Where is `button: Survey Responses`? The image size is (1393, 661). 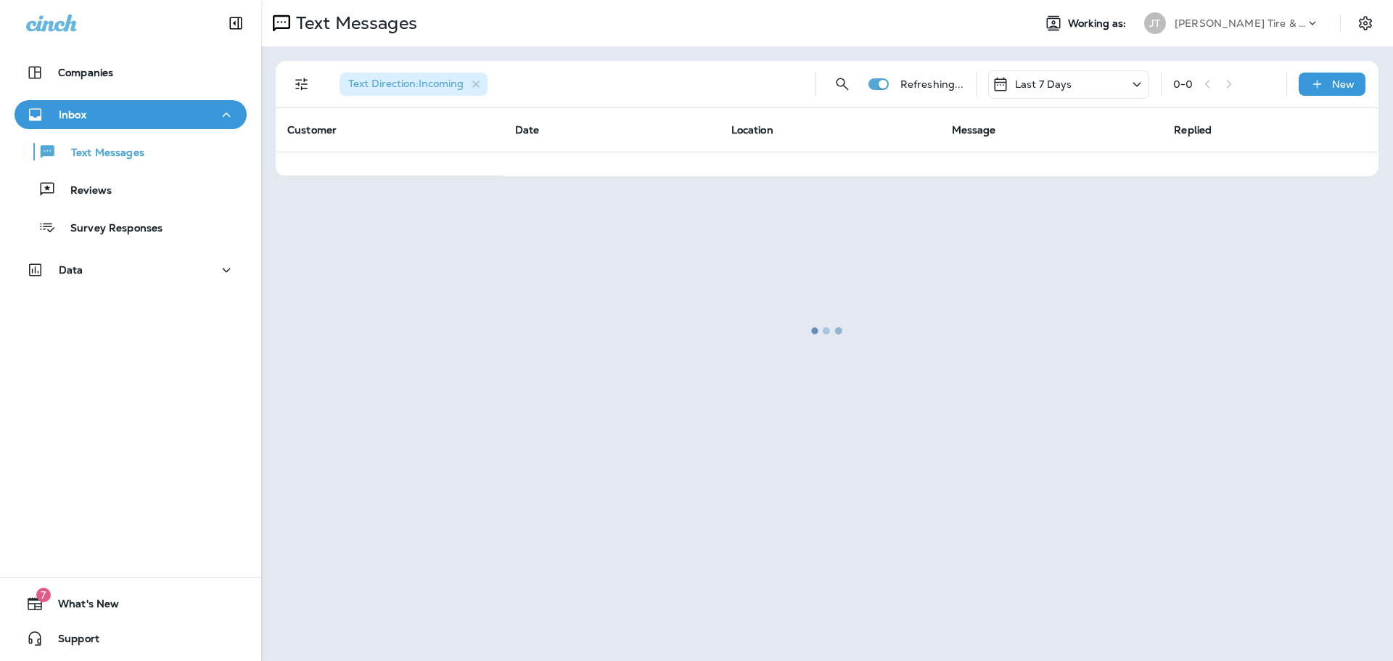
button: Survey Responses is located at coordinates (131, 227).